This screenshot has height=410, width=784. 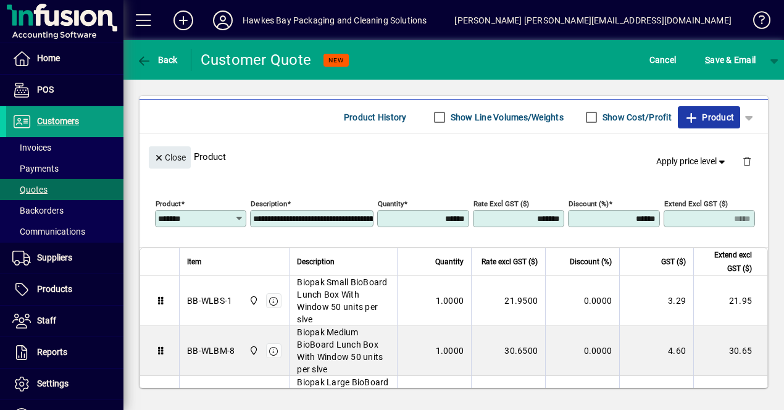 I want to click on button: Product History, so click(x=375, y=117).